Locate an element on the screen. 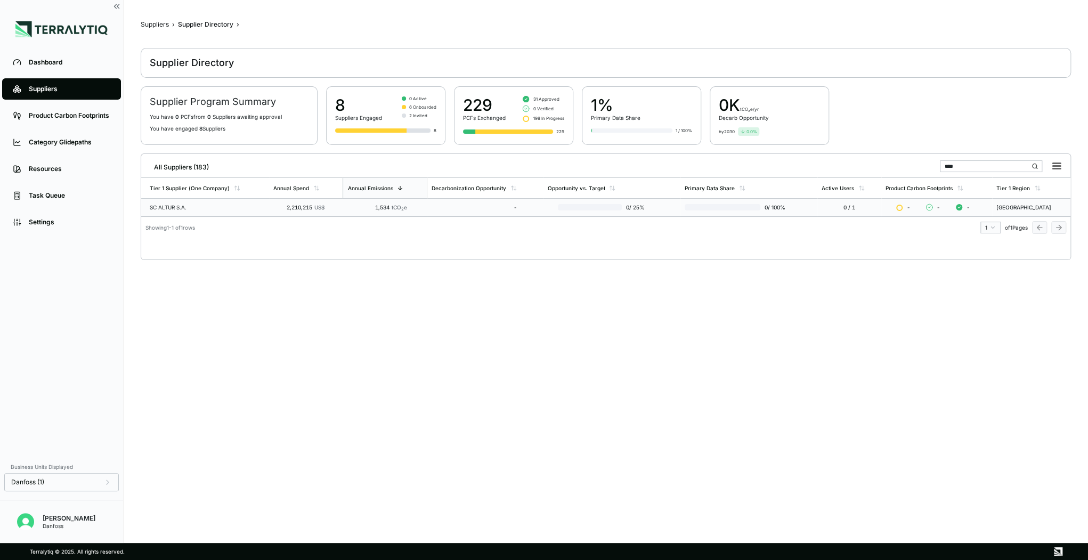 The height and width of the screenshot is (560, 1088). div: 0 / 1 is located at coordinates (849, 207).